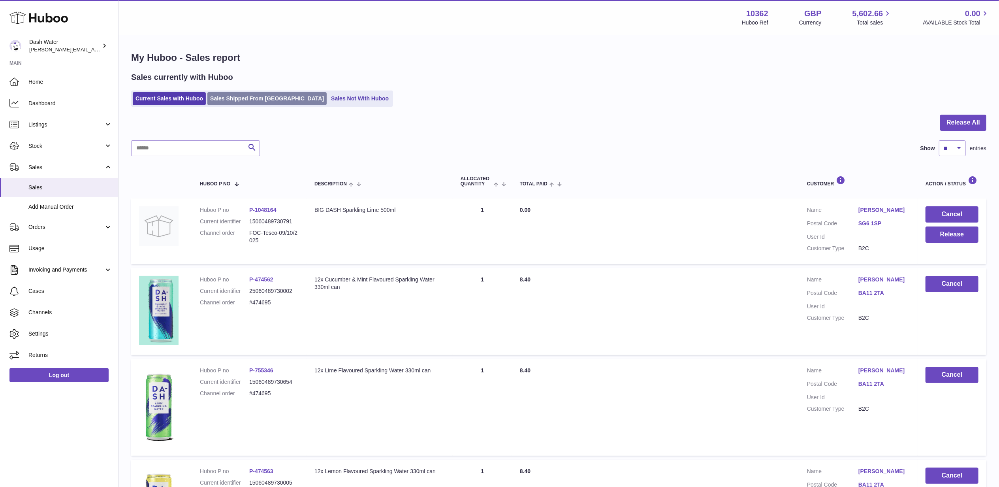  I want to click on img: 103621706197473.png, so click(159, 406).